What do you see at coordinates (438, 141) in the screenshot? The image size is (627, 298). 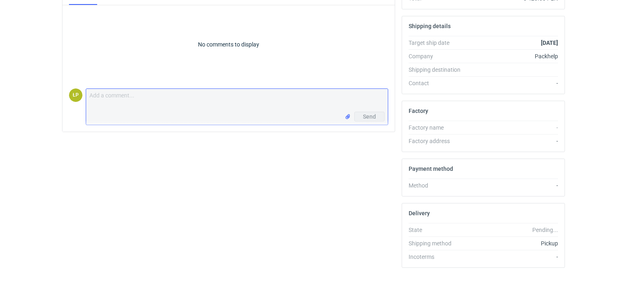 I see `div: Factory address` at bounding box center [438, 141].